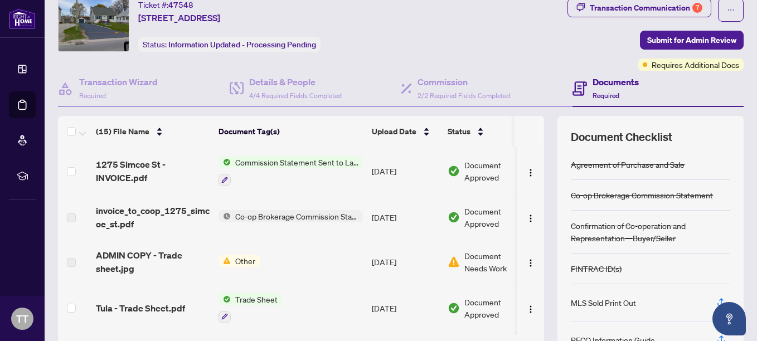  What do you see at coordinates (628, 164) in the screenshot?
I see `div: Agreement of Purchase and Sale` at bounding box center [628, 164].